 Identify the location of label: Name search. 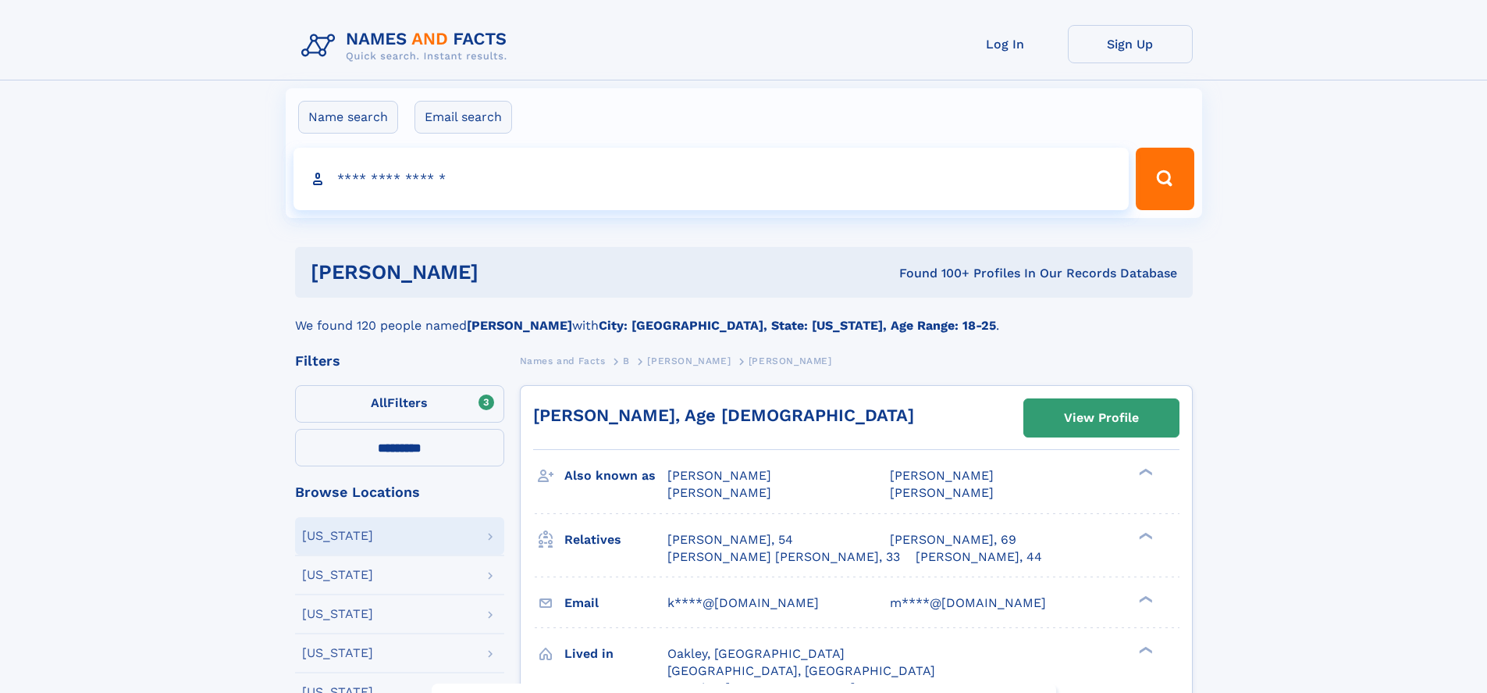
(348, 117).